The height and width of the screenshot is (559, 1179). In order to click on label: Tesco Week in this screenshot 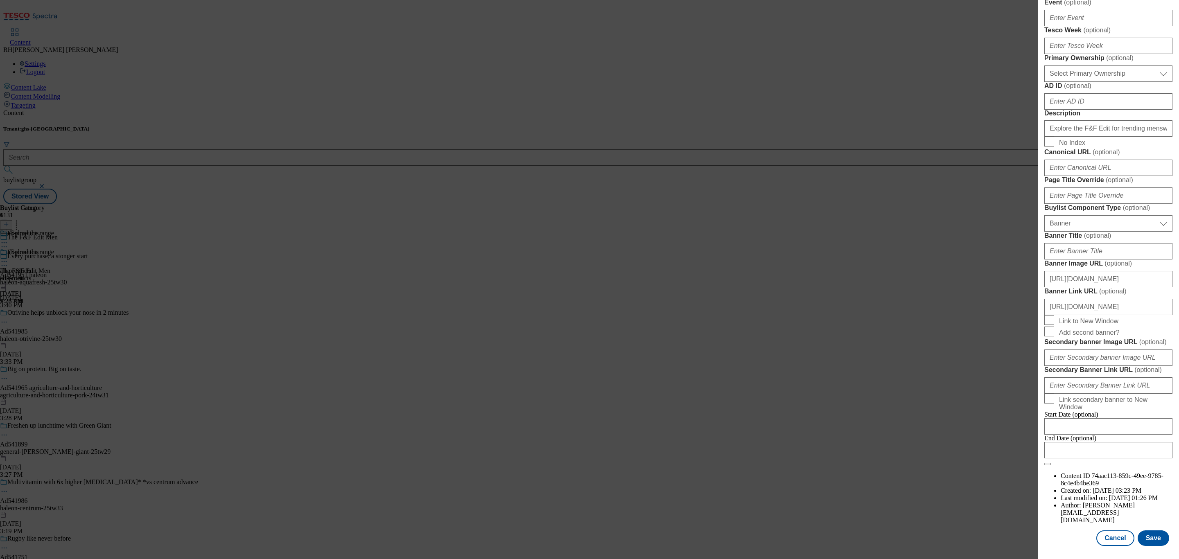, I will do `click(1108, 30)`.